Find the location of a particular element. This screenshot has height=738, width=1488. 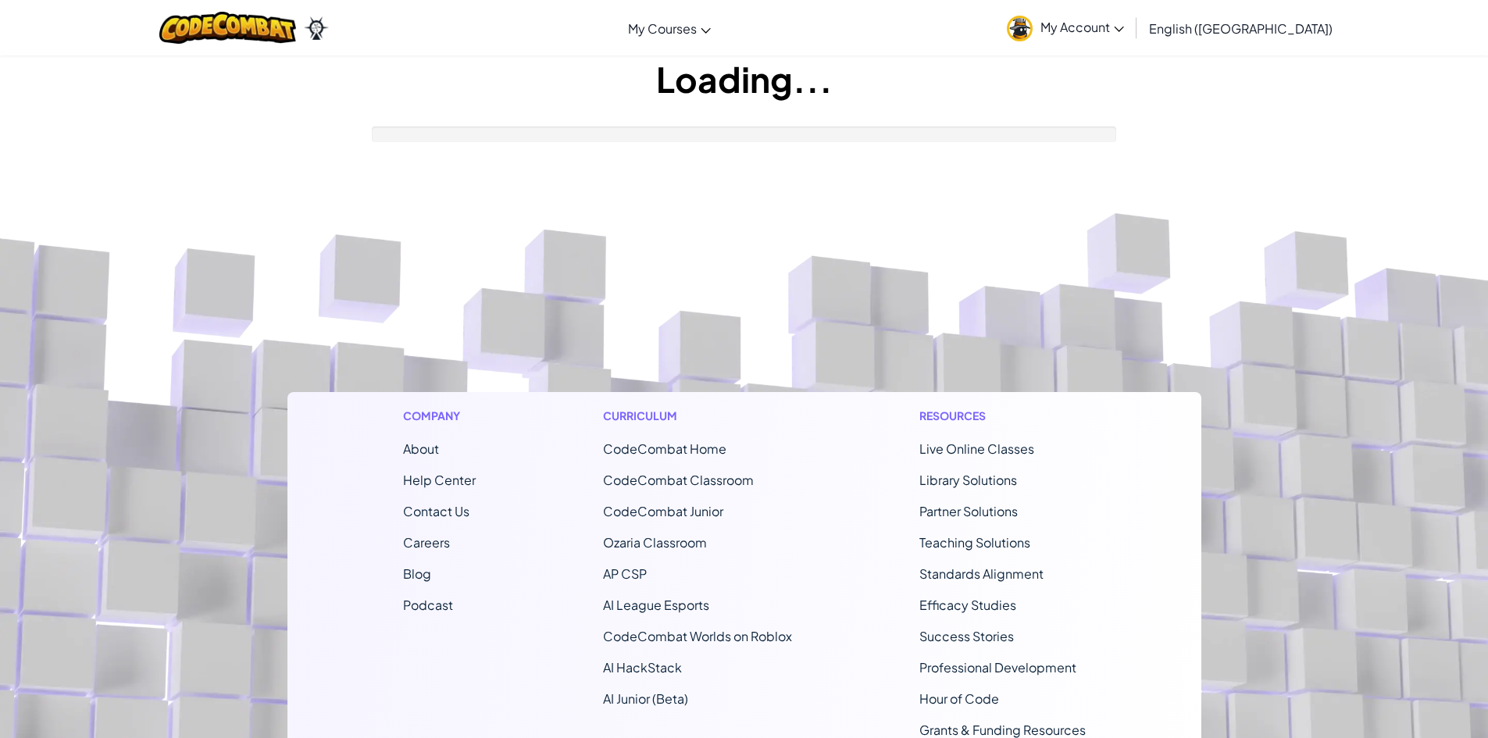

a: CodeCombat Classroom is located at coordinates (678, 479).